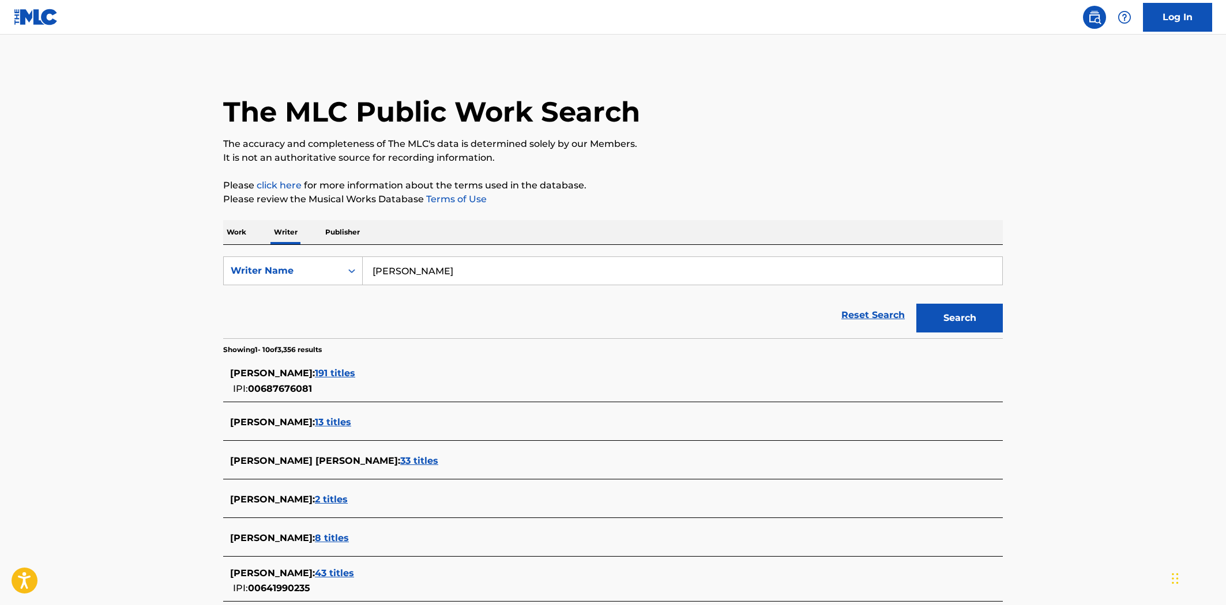 This screenshot has width=1226, height=605. I want to click on h1: The MLC Public Work Search, so click(431, 112).